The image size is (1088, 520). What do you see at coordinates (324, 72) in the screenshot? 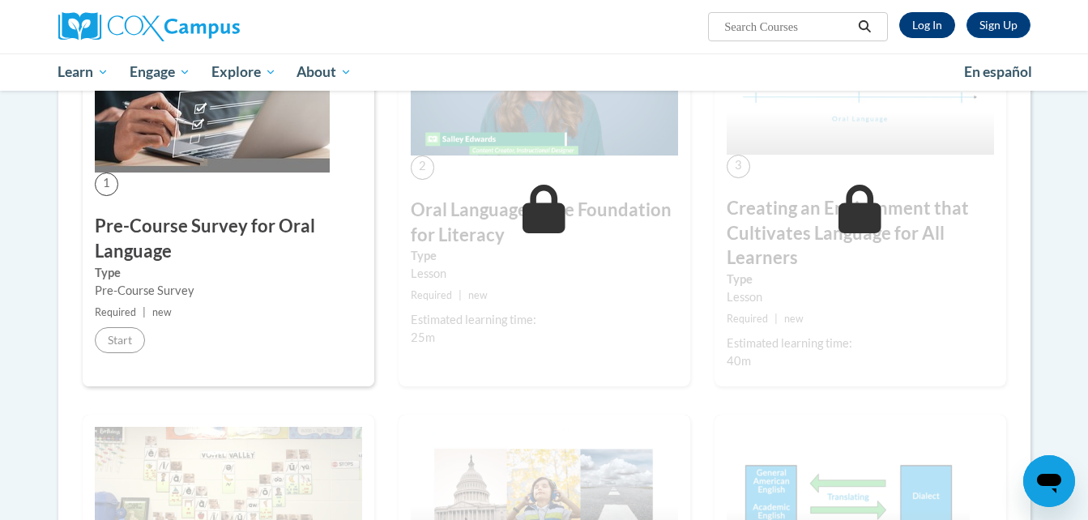
I see `span: About` at bounding box center [324, 72].